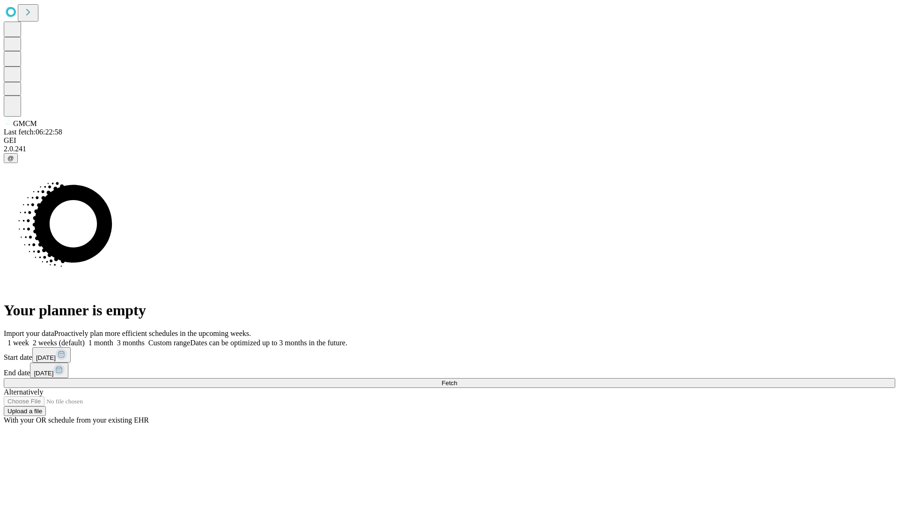 This screenshot has height=506, width=899. I want to click on span: Alternatively, so click(23, 392).